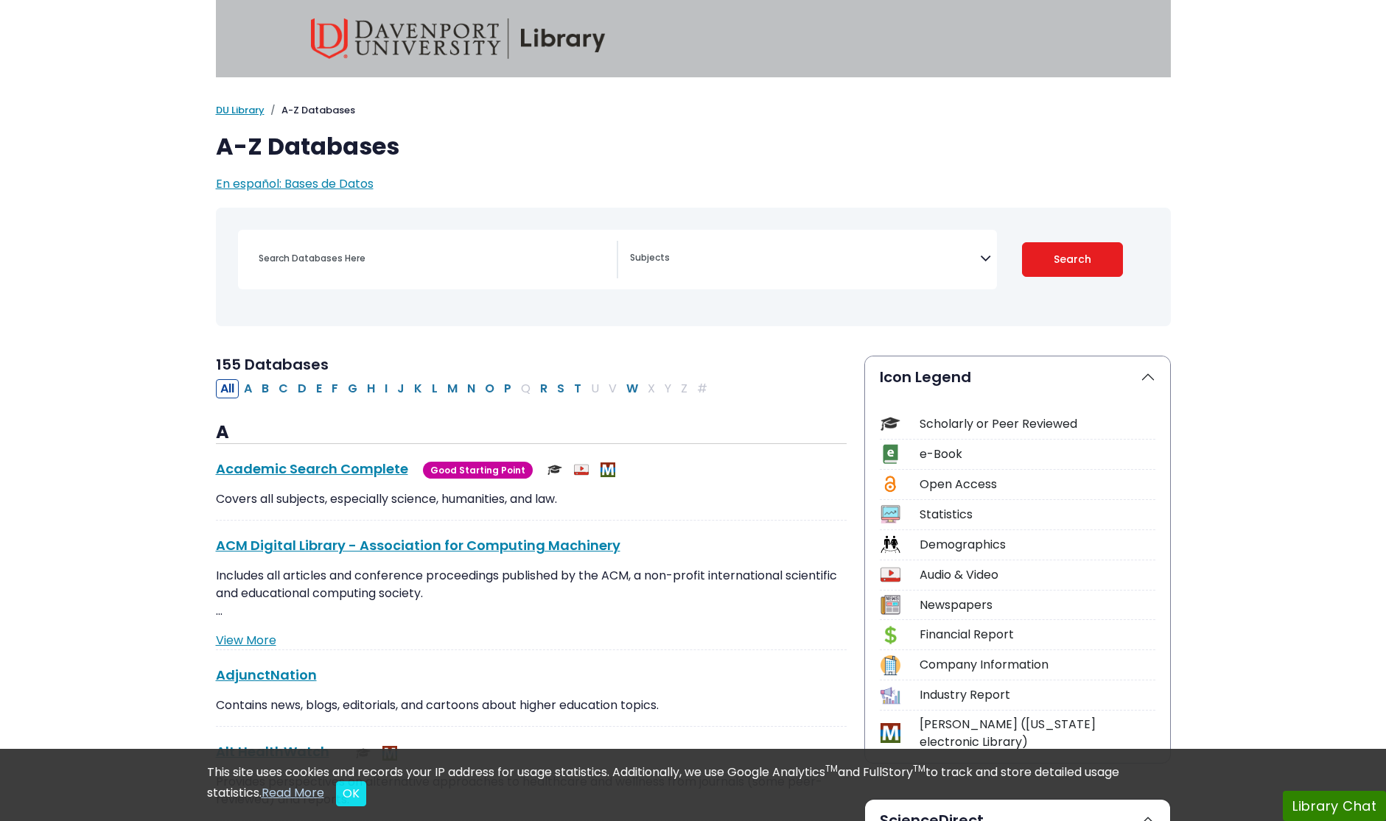  What do you see at coordinates (248, 389) in the screenshot?
I see `button: Filter Results A` at bounding box center [248, 389].